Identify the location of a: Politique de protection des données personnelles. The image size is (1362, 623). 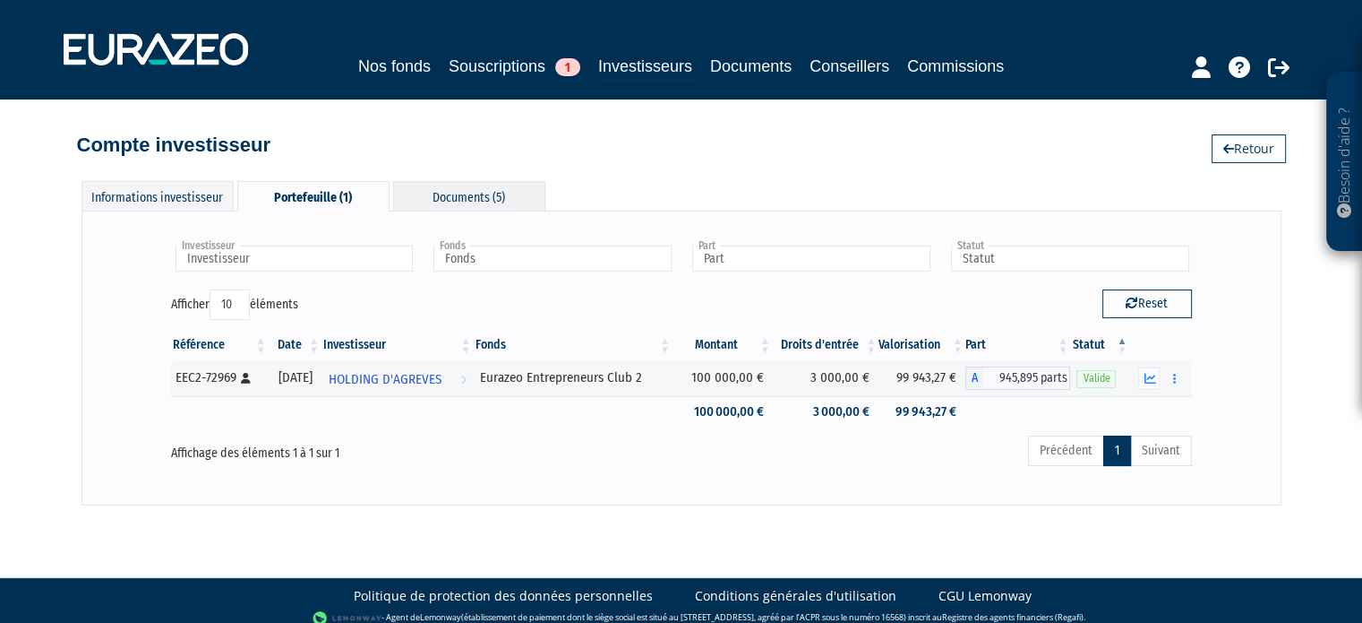
(503, 596).